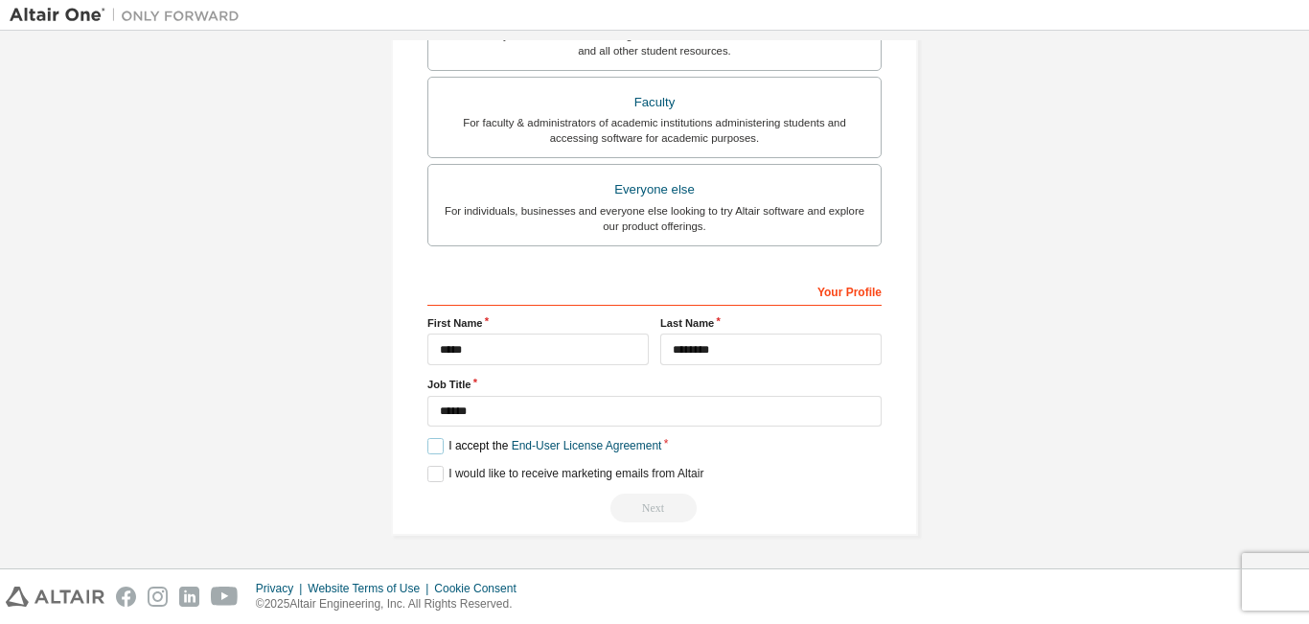  Describe the element at coordinates (224, 596) in the screenshot. I see `img: youtube.svg` at that location.